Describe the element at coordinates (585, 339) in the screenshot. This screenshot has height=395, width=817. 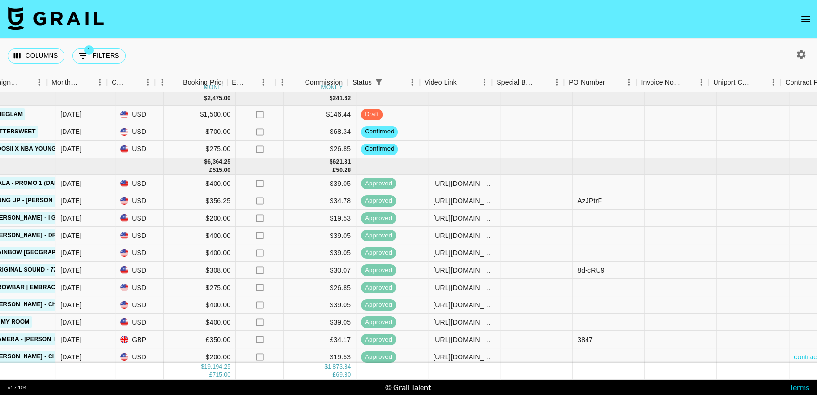
I see `div: 3847` at that location.